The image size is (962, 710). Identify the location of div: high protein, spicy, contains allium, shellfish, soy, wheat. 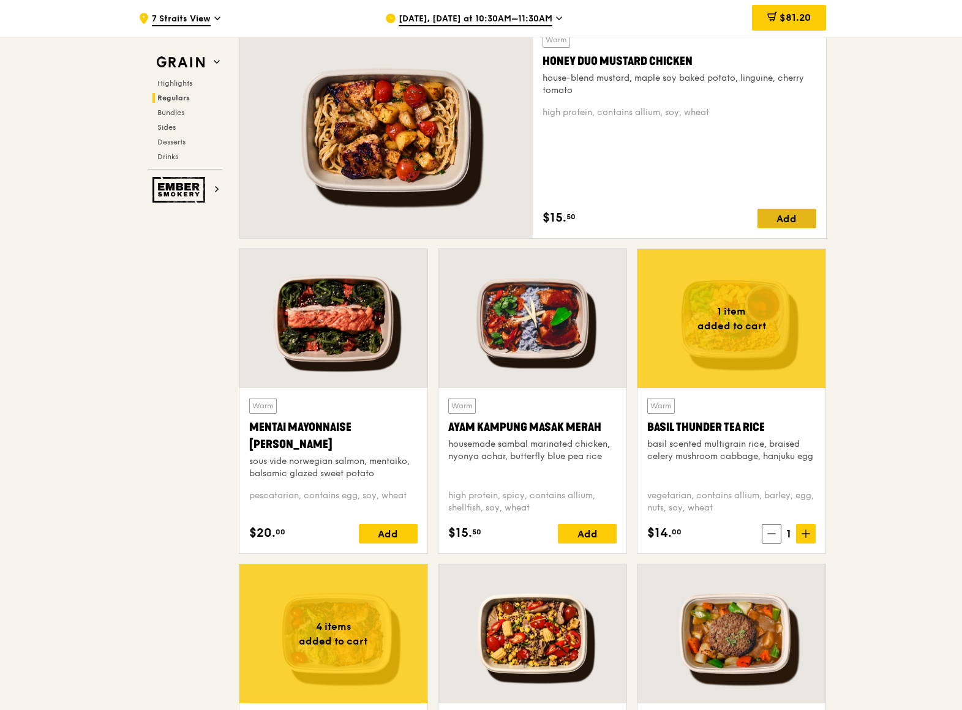
(532, 502).